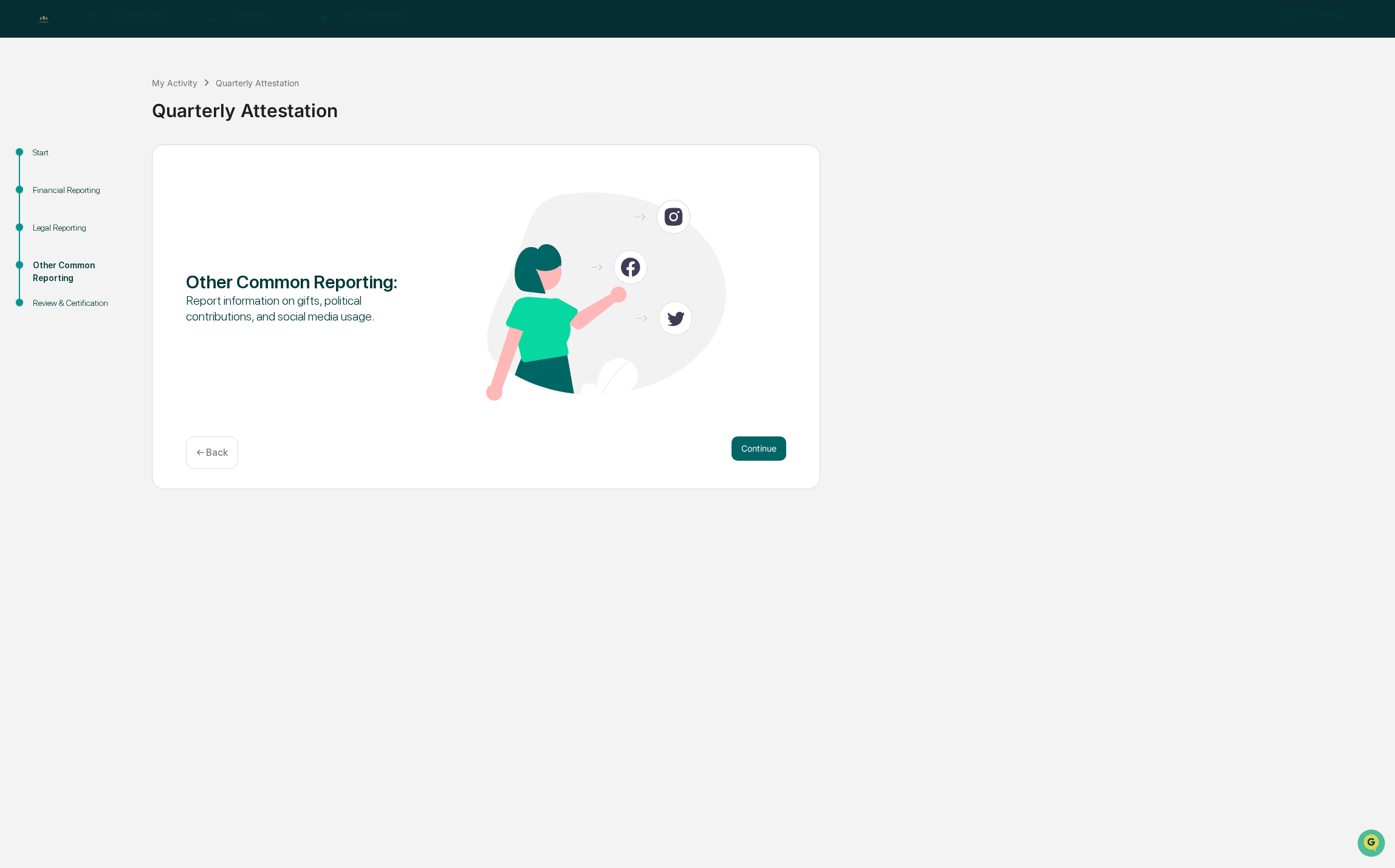  I want to click on p: Content & Transactions, so click(139, 24).